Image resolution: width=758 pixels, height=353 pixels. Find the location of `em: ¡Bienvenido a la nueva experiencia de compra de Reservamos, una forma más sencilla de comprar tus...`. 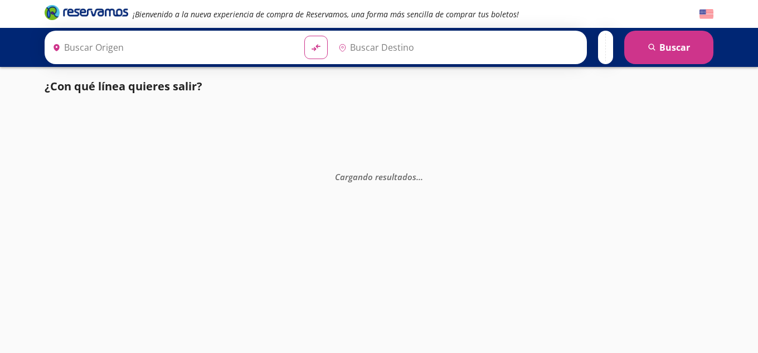

em: ¡Bienvenido a la nueva experiencia de compra de Reservamos, una forma más sencilla de comprar tus... is located at coordinates (325, 14).